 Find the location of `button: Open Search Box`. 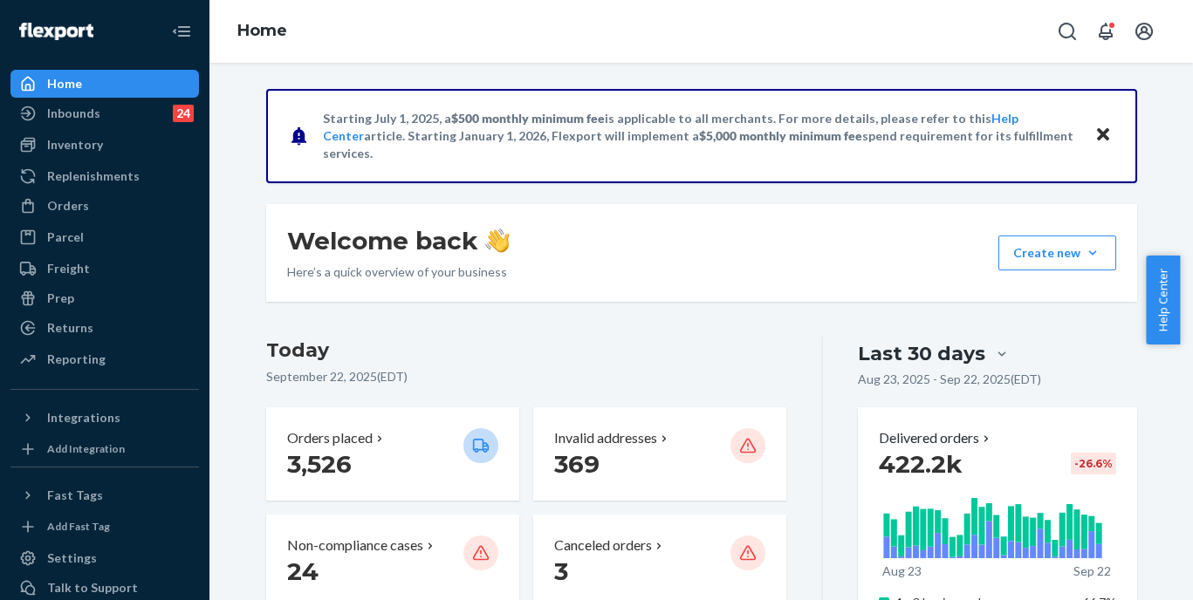

button: Open Search Box is located at coordinates (1067, 31).